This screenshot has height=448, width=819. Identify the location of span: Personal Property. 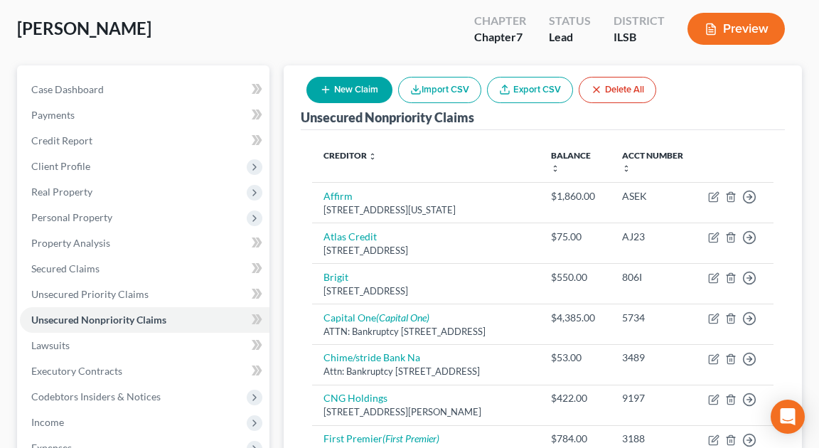
(72, 217).